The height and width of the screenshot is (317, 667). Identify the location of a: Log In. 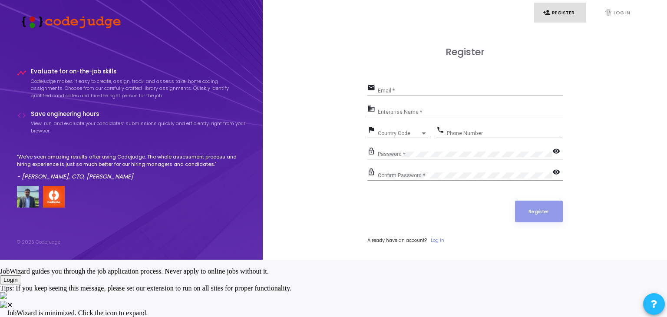
(437, 240).